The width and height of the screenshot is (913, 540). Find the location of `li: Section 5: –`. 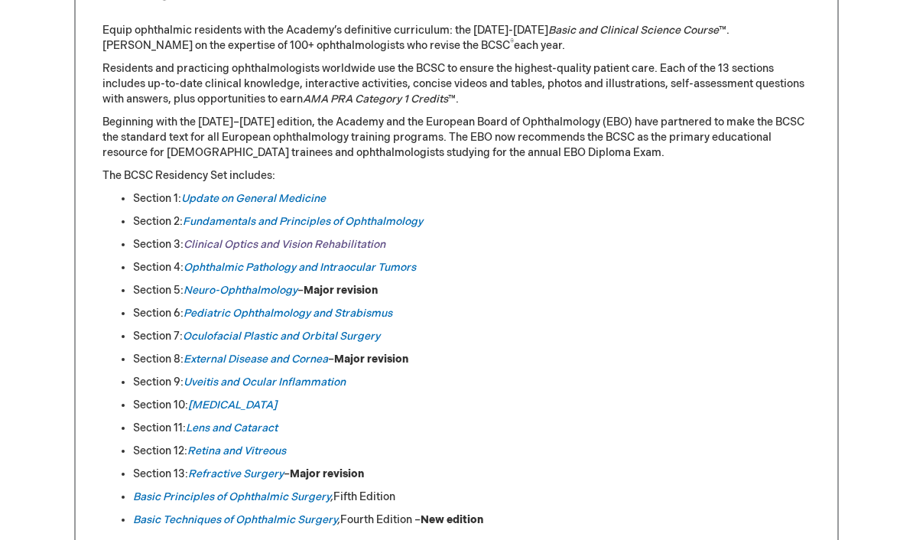

li: Section 5: – is located at coordinates (472, 290).